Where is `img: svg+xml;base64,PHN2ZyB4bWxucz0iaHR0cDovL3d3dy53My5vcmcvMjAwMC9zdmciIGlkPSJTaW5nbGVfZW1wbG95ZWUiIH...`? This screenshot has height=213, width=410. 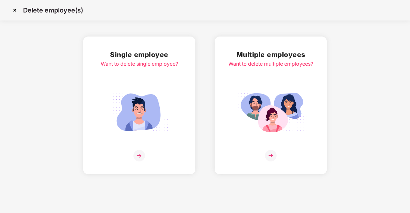 img: svg+xml;base64,PHN2ZyB4bWxucz0iaHR0cDovL3d3dy53My5vcmcvMjAwMC9zdmciIGlkPSJTaW5nbGVfZW1wbG95ZWUiIH... is located at coordinates (139, 112).